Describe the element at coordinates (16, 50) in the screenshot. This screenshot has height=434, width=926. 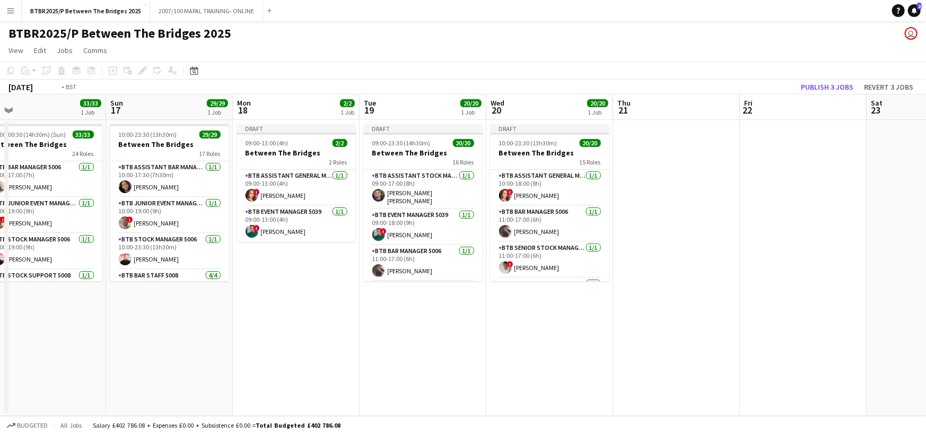
I see `a: View` at that location.